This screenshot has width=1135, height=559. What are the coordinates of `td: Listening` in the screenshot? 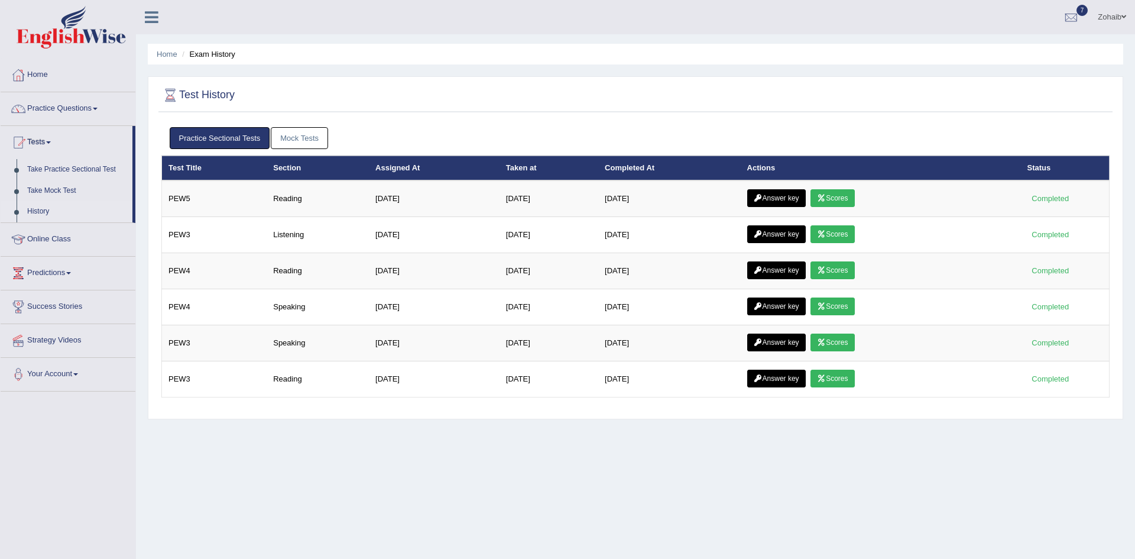 It's located at (317, 235).